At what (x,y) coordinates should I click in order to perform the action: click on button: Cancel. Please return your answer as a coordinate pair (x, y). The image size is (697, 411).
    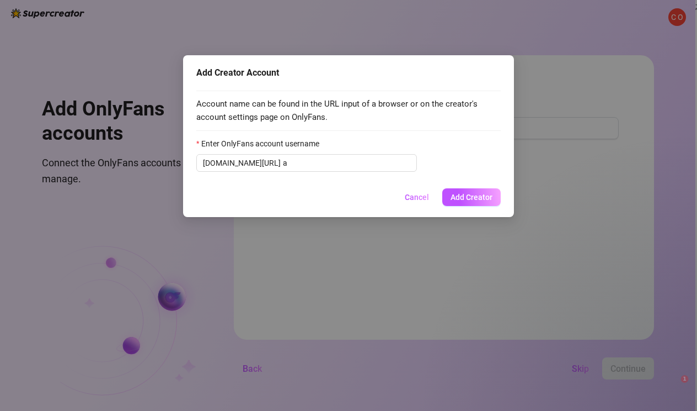
    Looking at the image, I should click on (417, 197).